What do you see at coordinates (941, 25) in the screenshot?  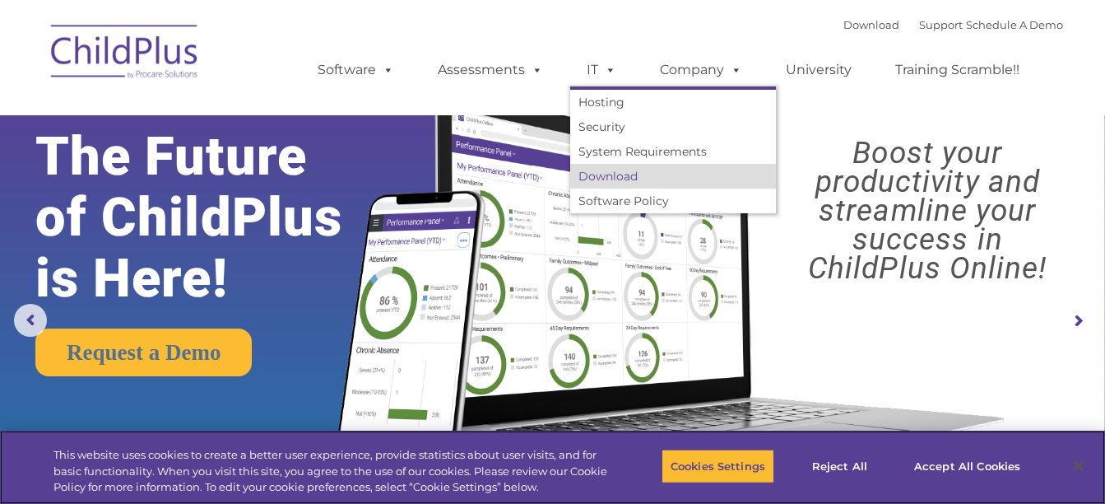 I see `a: Support` at bounding box center [941, 25].